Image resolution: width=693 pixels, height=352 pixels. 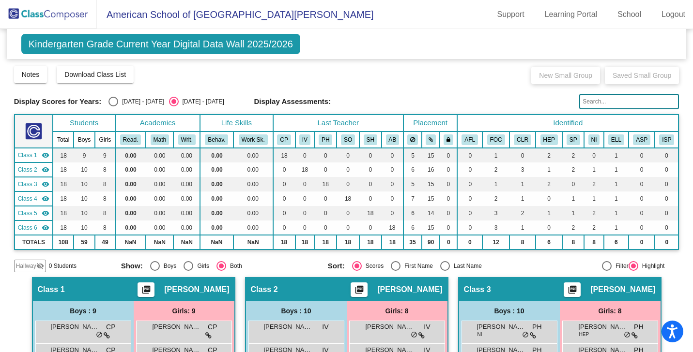 What do you see at coordinates (496, 140) in the screenshot?
I see `button: FOC` at bounding box center [496, 140].